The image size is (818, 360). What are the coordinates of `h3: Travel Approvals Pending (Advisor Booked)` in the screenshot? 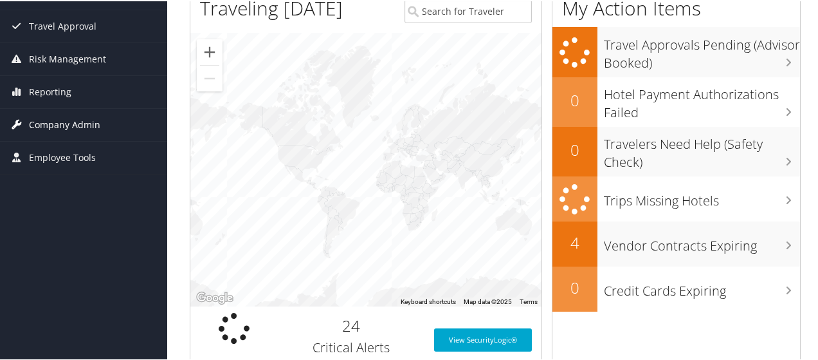 It's located at (702, 50).